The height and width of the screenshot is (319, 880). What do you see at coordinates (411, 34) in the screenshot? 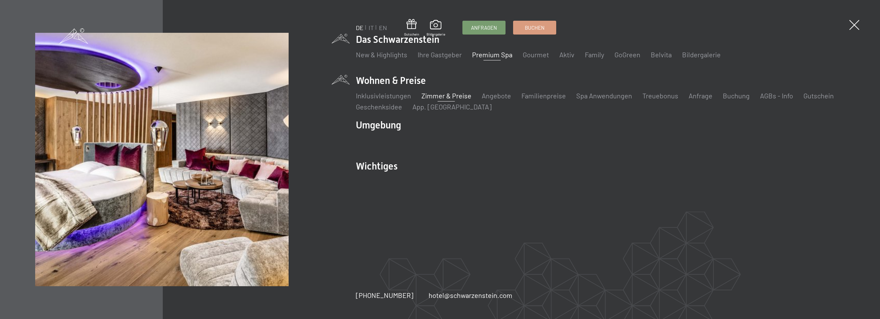
I see `span: Gutschein` at bounding box center [411, 34].